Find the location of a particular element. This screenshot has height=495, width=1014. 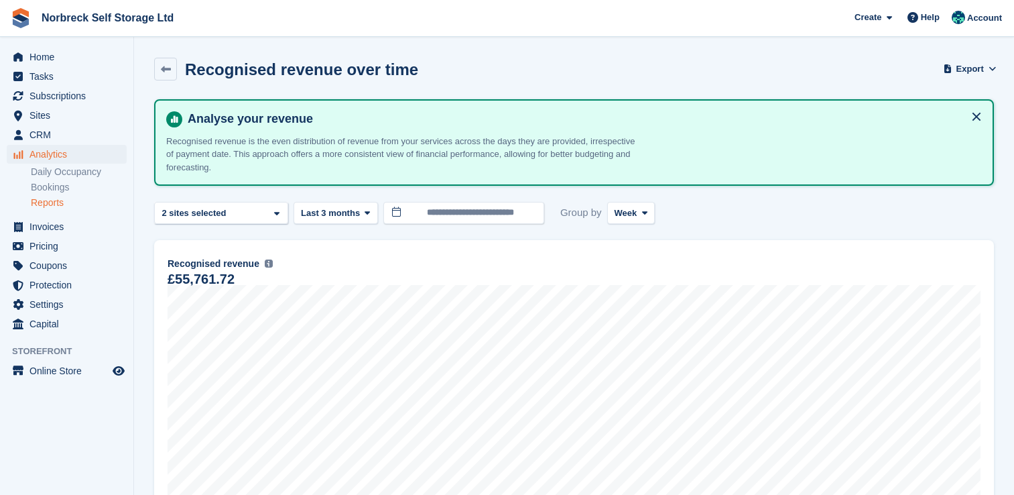

button: Last 3 months is located at coordinates (336, 213).